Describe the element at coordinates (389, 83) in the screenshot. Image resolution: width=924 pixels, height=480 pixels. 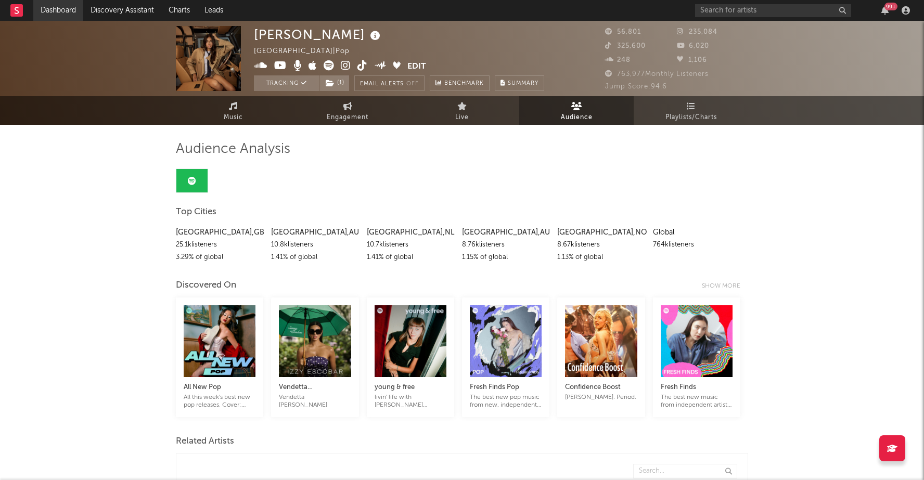
I see `button: Email AlertsOff` at that location.